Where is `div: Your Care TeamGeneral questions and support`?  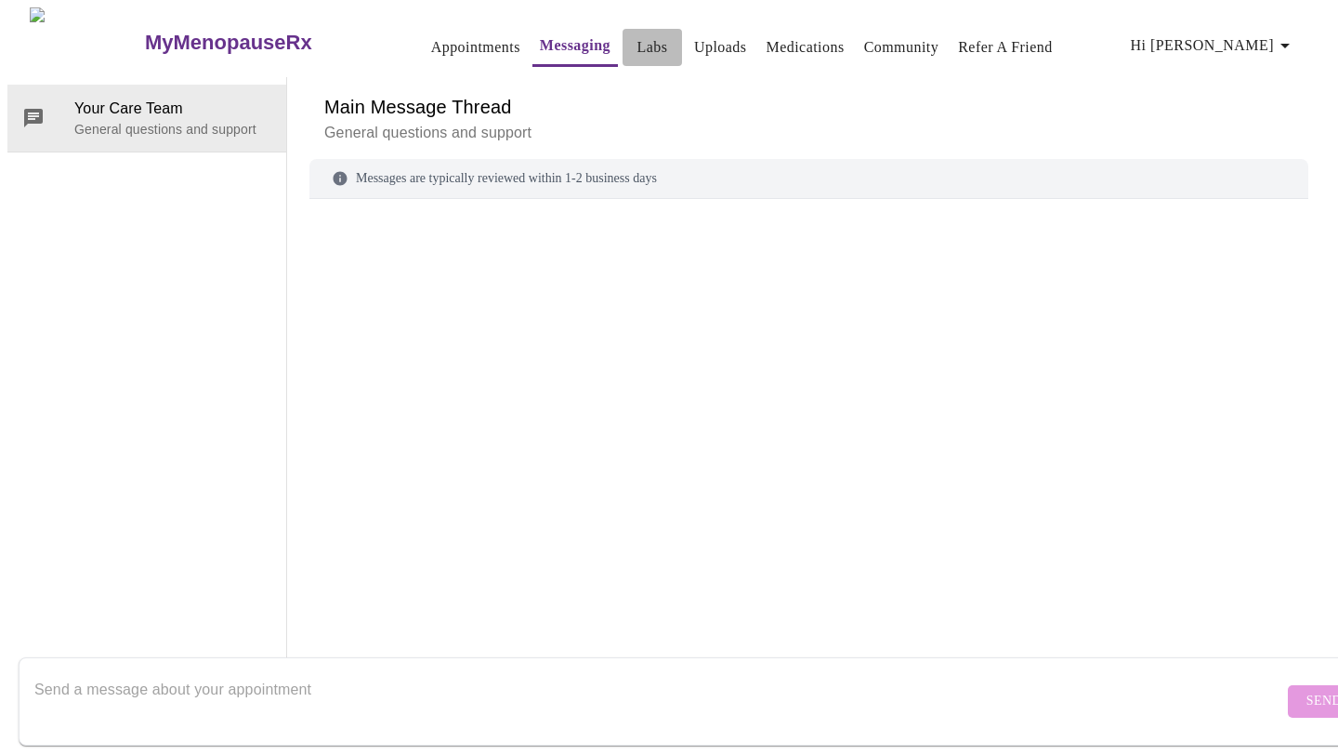 div: Your Care TeamGeneral questions and support is located at coordinates (147, 118).